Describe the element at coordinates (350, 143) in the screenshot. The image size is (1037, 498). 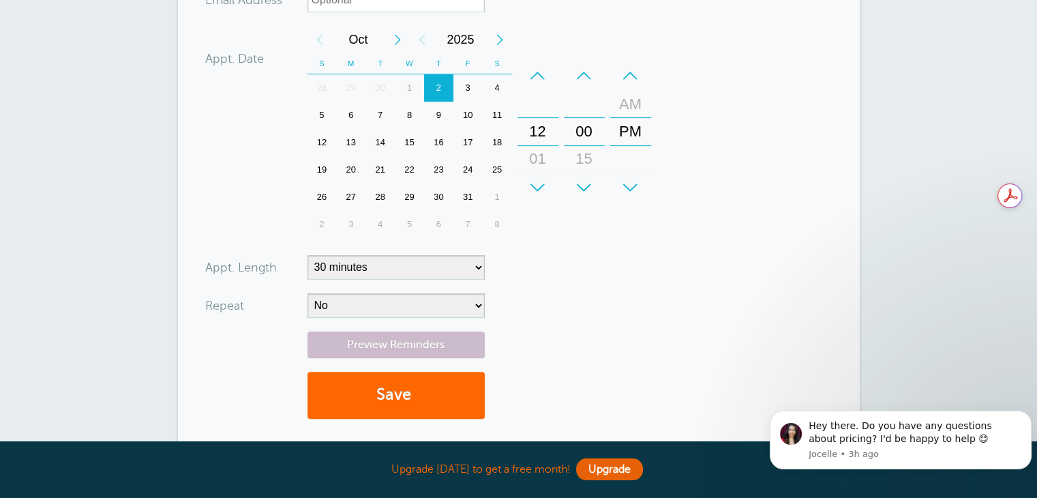
I see `div: 13` at that location.